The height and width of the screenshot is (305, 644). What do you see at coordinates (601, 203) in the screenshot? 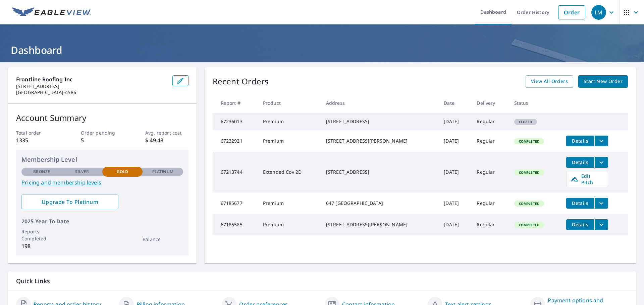
I see `button: filesDropdownBtn-67185677` at bounding box center [601, 203].